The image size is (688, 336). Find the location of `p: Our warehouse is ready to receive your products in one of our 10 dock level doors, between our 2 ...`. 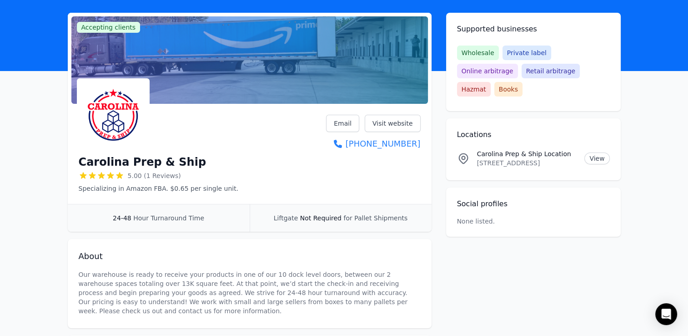

p: Our warehouse is ready to receive your products in one of our 10 dock level doors, between our 2 ... is located at coordinates (250, 292).